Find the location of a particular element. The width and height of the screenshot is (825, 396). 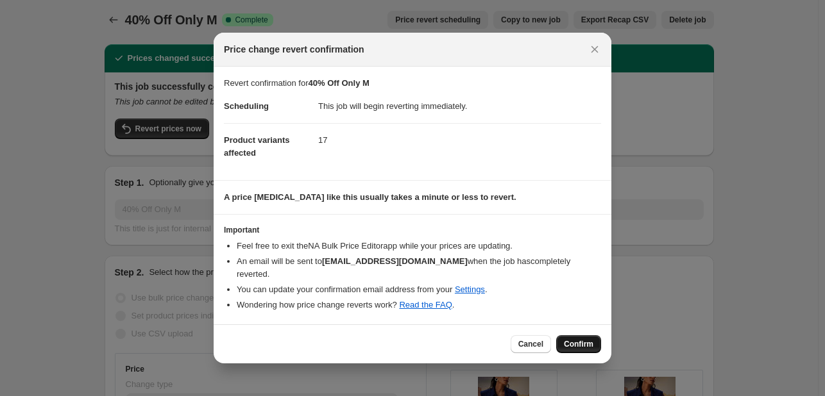

dd: 17 is located at coordinates (459, 140).